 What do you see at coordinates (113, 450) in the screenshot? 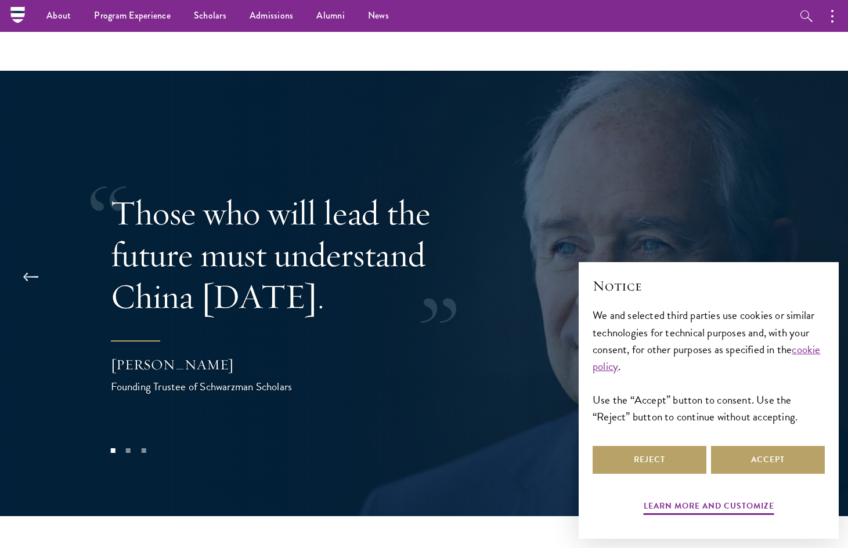
I see `button: 1 of 3` at bounding box center [113, 450].